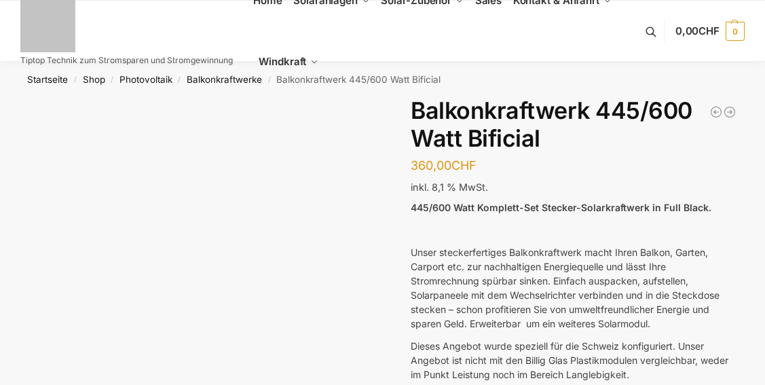 Image resolution: width=765 pixels, height=385 pixels. What do you see at coordinates (729, 112) in the screenshot?
I see `a: Balkonkraftwerk 600/810 Watt Fullblack` at bounding box center [729, 112].